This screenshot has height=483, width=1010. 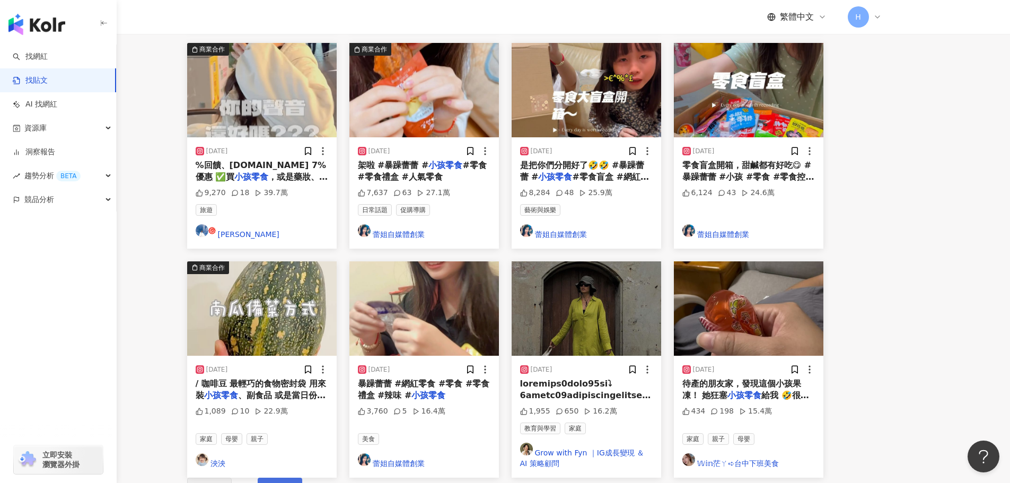 I want to click on img: chrome extension, so click(x=27, y=460).